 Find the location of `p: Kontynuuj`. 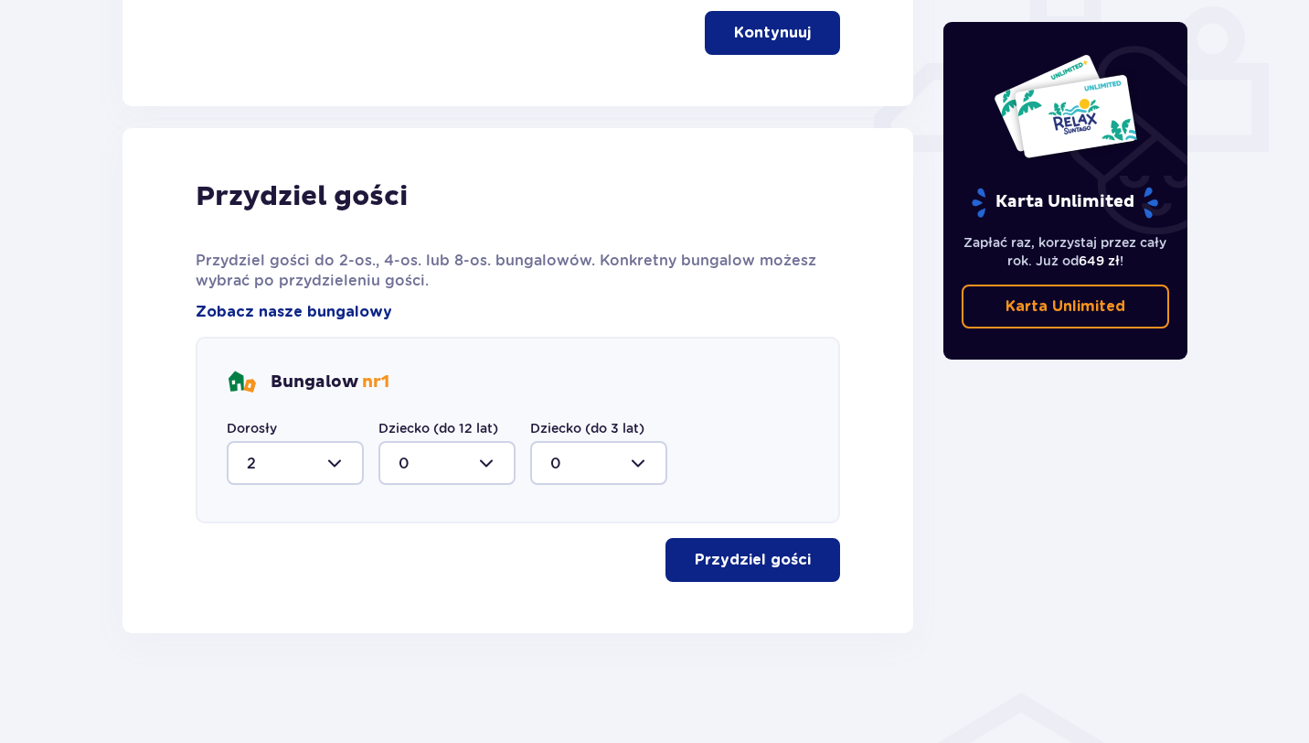

p: Kontynuuj is located at coordinates (773, 33).